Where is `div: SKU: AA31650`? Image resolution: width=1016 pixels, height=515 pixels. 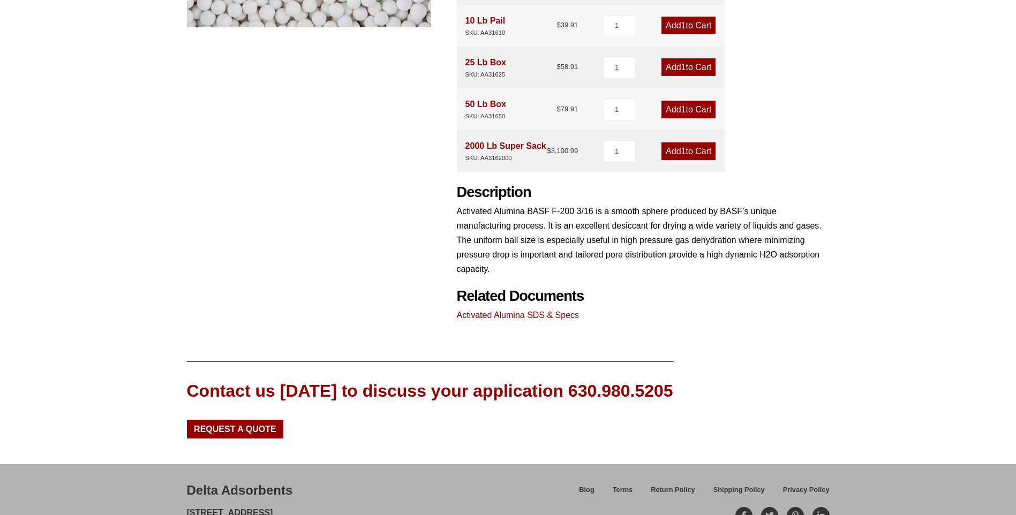 div: SKU: AA31650 is located at coordinates (486, 116).